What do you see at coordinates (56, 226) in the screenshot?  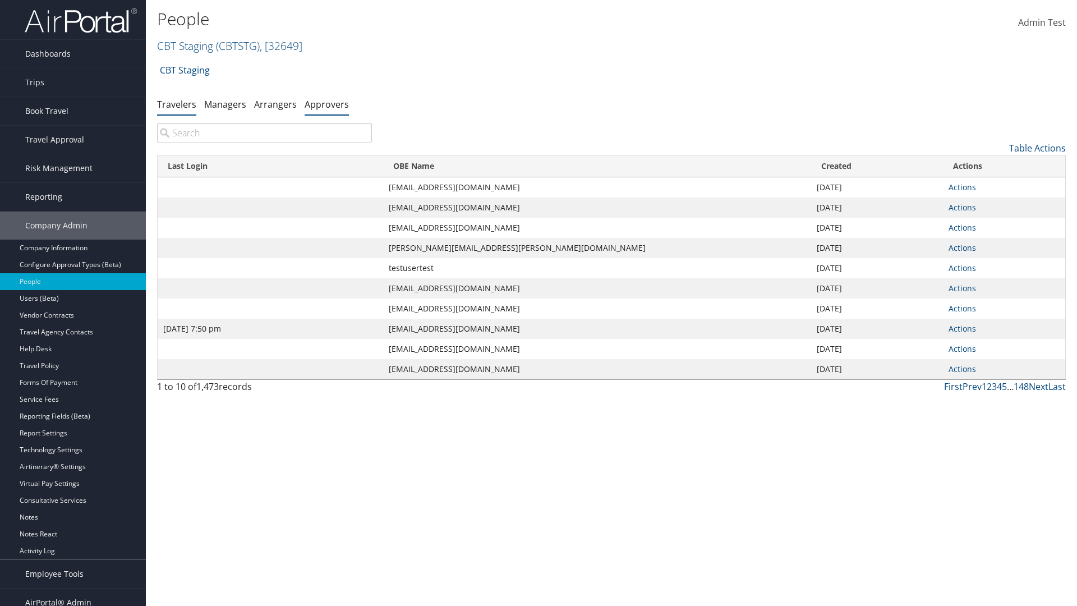 I see `span: Company Admin` at bounding box center [56, 226].